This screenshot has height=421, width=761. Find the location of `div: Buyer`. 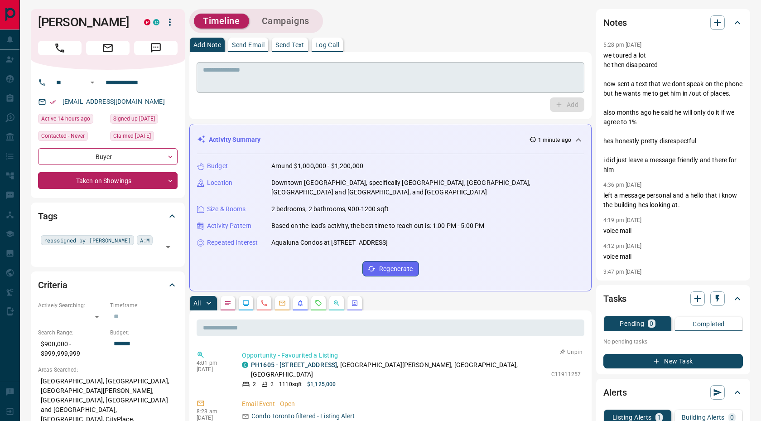

div: Buyer is located at coordinates (108, 156).